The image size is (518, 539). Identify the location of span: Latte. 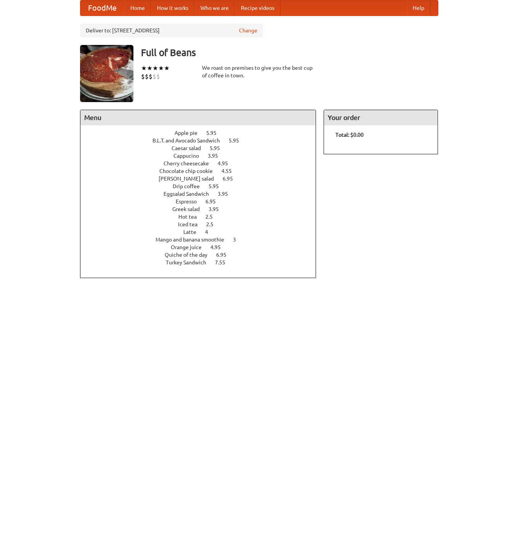
(194, 232).